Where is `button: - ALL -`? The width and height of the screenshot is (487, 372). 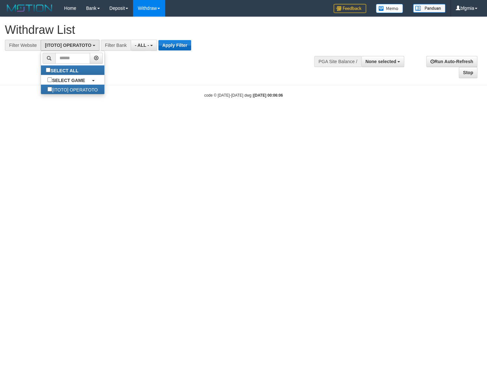 button: - ALL - is located at coordinates (144, 45).